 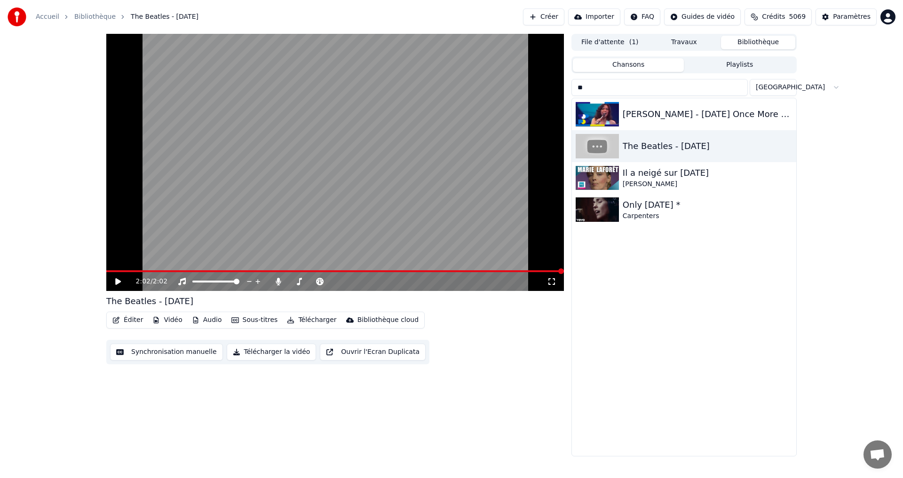 What do you see at coordinates (544, 17) in the screenshot?
I see `button: Créer` at bounding box center [544, 17].